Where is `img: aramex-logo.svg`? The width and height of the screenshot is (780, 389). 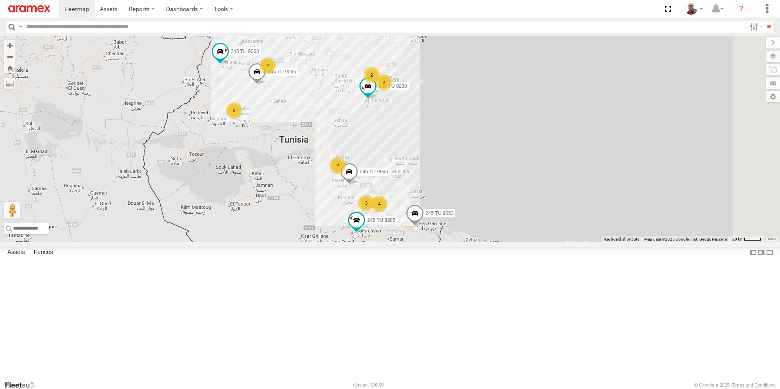
img: aramex-logo.svg is located at coordinates (29, 9).